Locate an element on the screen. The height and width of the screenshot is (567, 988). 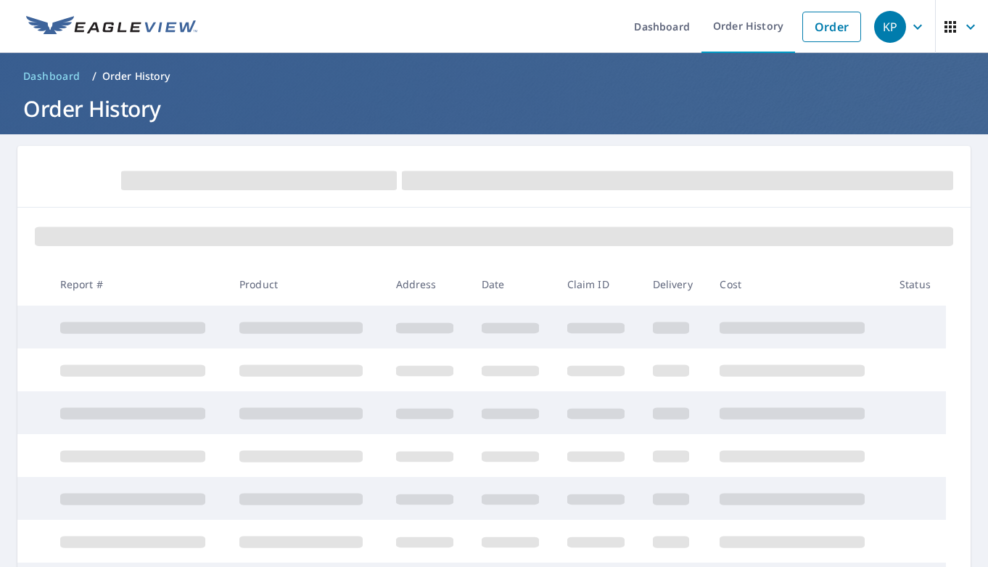
th: Status is located at coordinates (917, 284).